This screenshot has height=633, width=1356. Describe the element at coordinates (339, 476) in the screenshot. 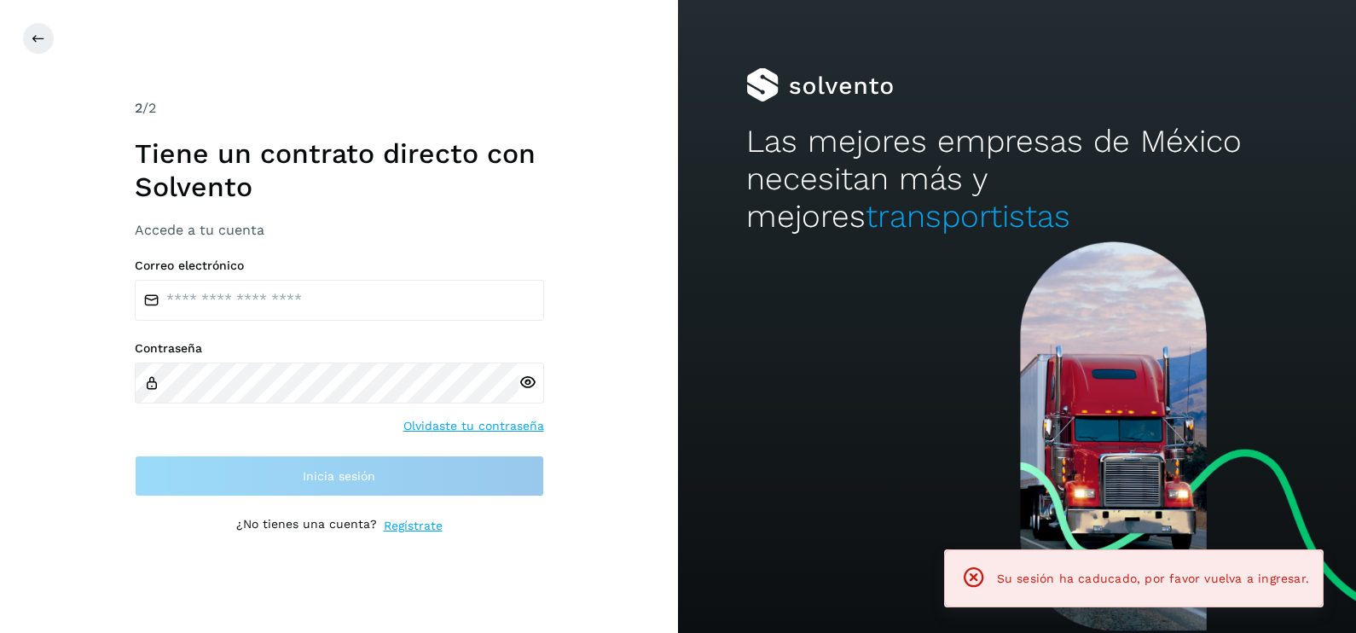

I see `span: Inicia sesión` at that location.